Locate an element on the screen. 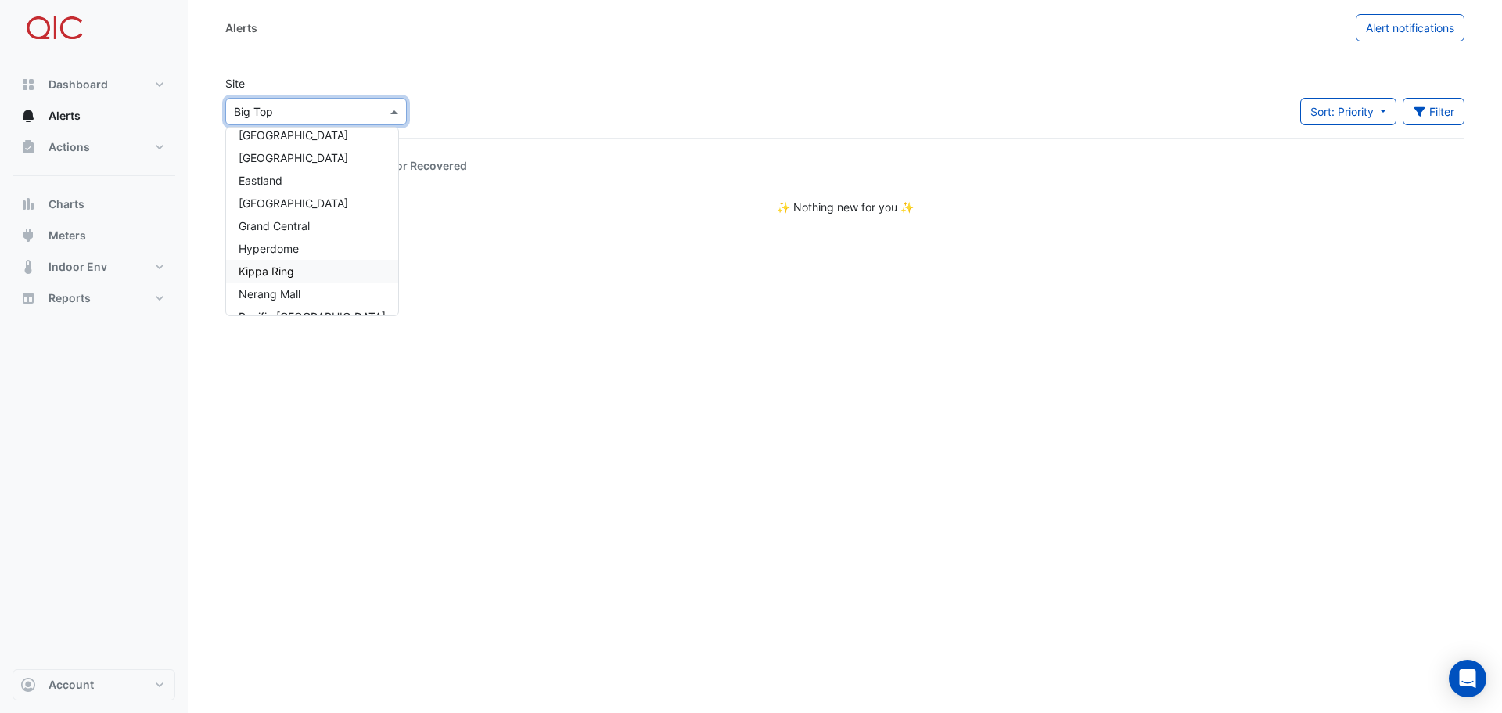  button: Indoor Env is located at coordinates (94, 267).